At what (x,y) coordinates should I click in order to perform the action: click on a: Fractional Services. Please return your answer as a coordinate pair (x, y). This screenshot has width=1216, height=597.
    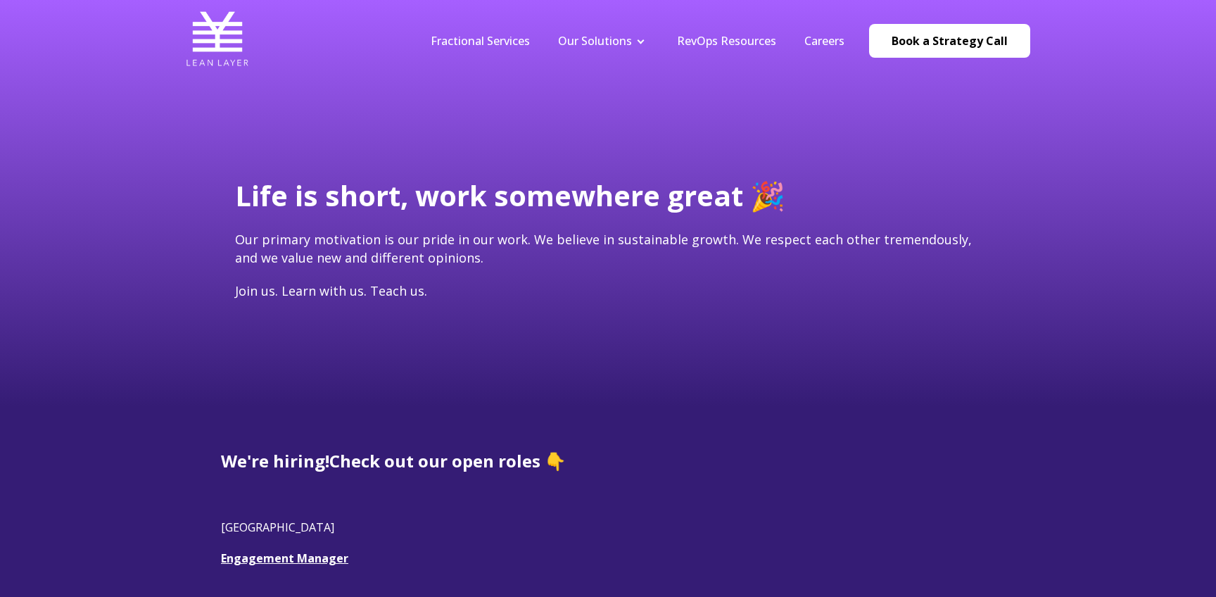
    Looking at the image, I should click on (480, 41).